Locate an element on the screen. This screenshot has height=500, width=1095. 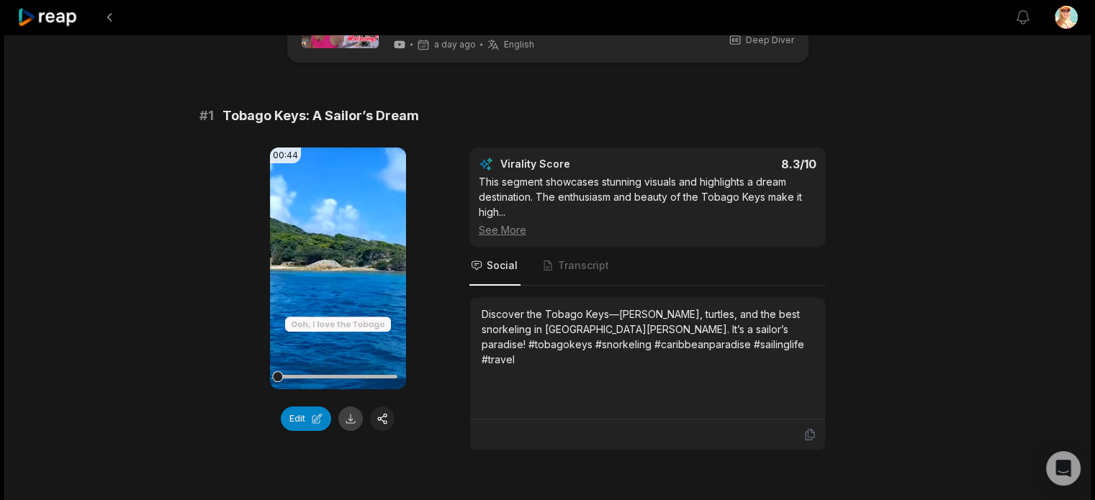
div: This segment showcases stunning visuals and highlights a dream destination. The enthusiasm and be... is located at coordinates (647, 206).